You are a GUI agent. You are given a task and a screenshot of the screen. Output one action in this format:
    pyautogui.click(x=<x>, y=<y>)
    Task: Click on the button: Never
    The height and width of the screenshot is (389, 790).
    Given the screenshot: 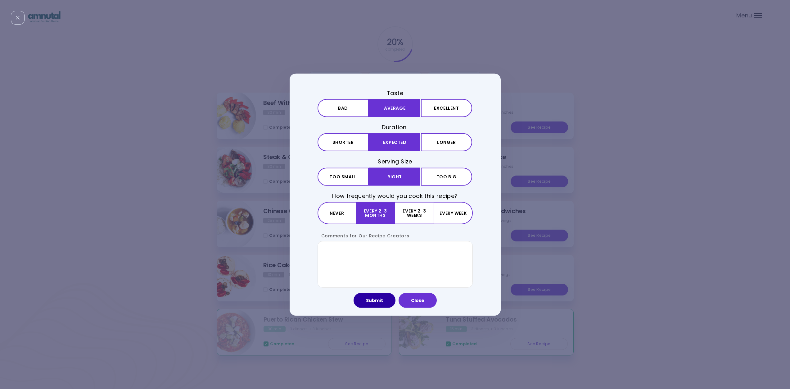 What is the action you would take?
    pyautogui.click(x=337, y=213)
    